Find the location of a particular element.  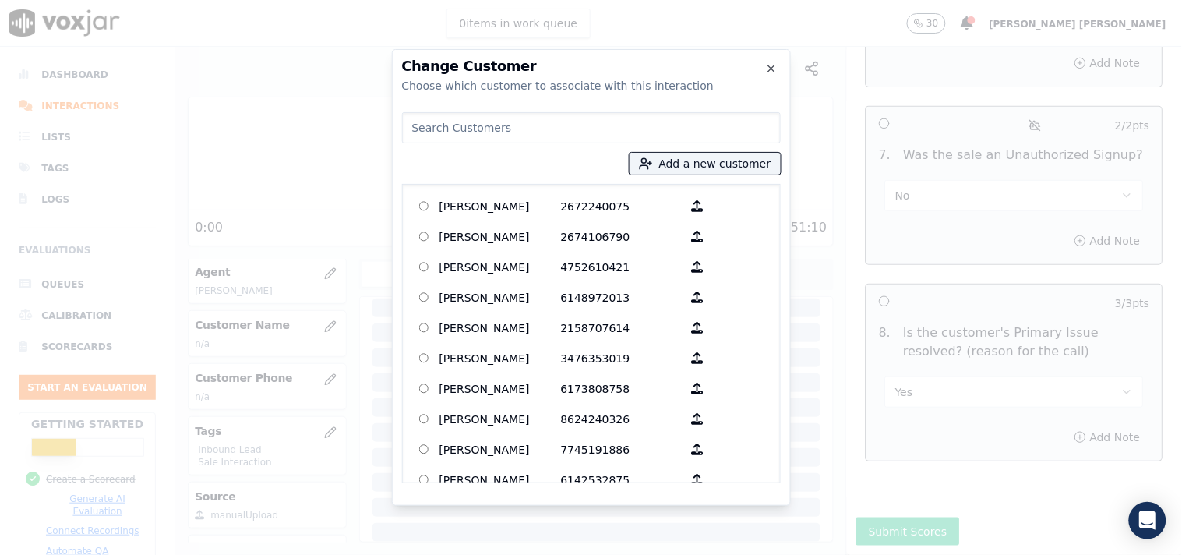

p: 2158707614 is located at coordinates (622, 327).